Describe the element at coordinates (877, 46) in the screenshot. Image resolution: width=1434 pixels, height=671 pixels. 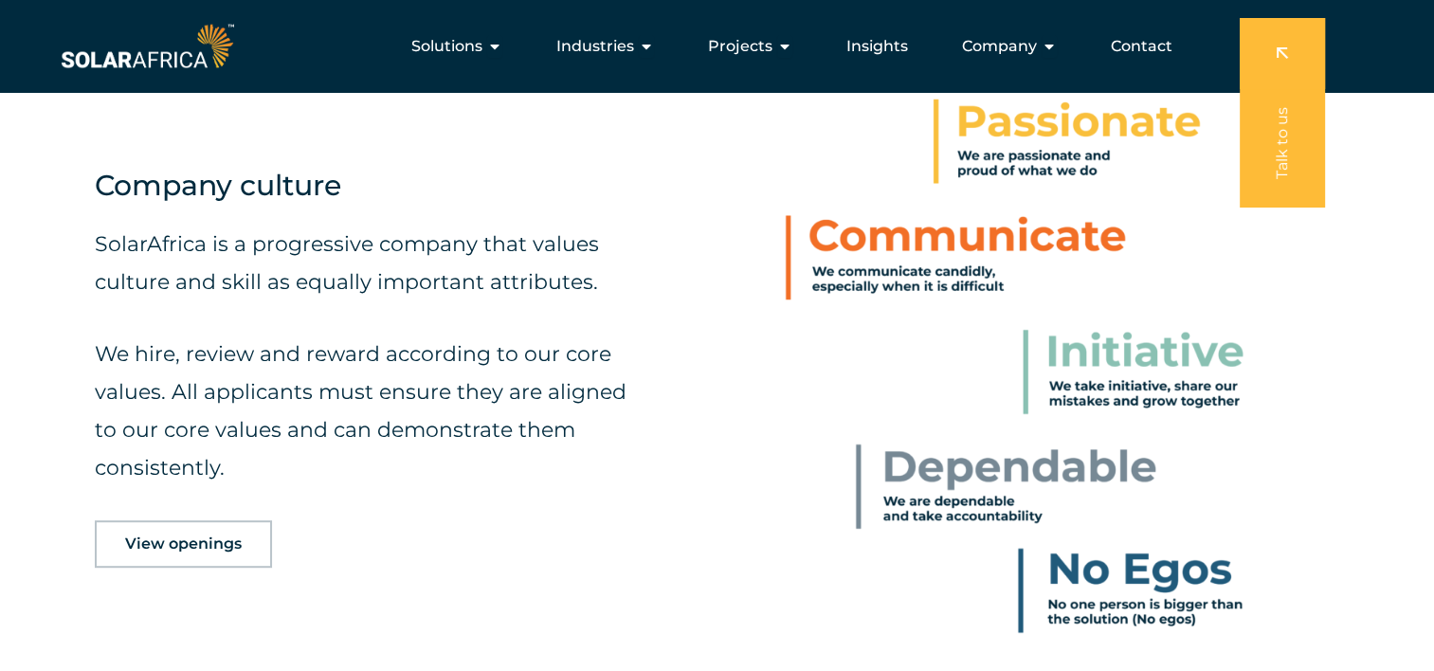
I see `a: Insights` at that location.